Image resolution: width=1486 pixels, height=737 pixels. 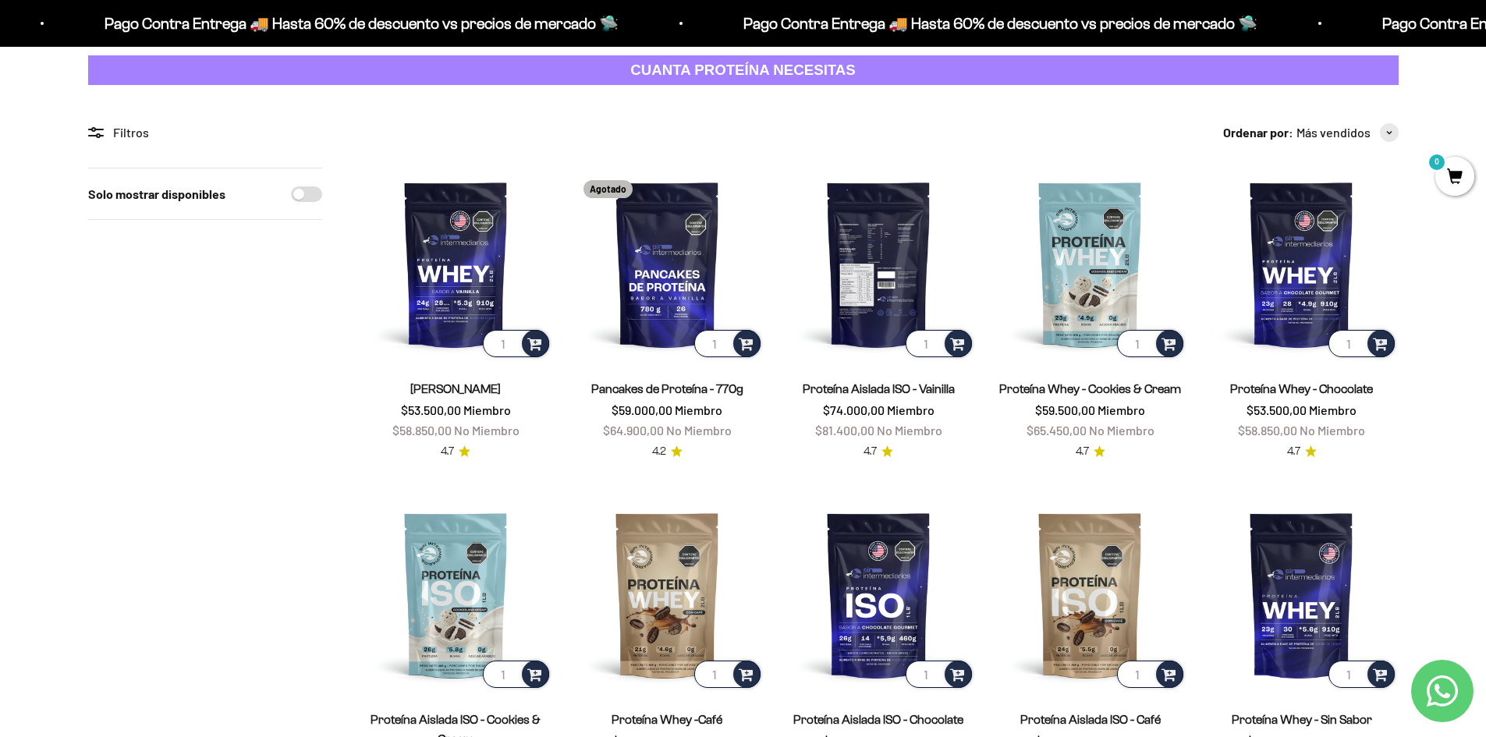 I want to click on button: Más vendidos, so click(x=1347, y=133).